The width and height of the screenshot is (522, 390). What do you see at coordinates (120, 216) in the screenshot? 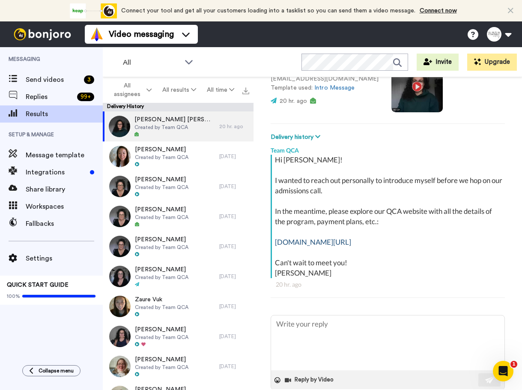
I see `img: 5a27a567-37ae-44cb-bf6c-5f852d264e11-thumb.jpg` at bounding box center [120, 216].